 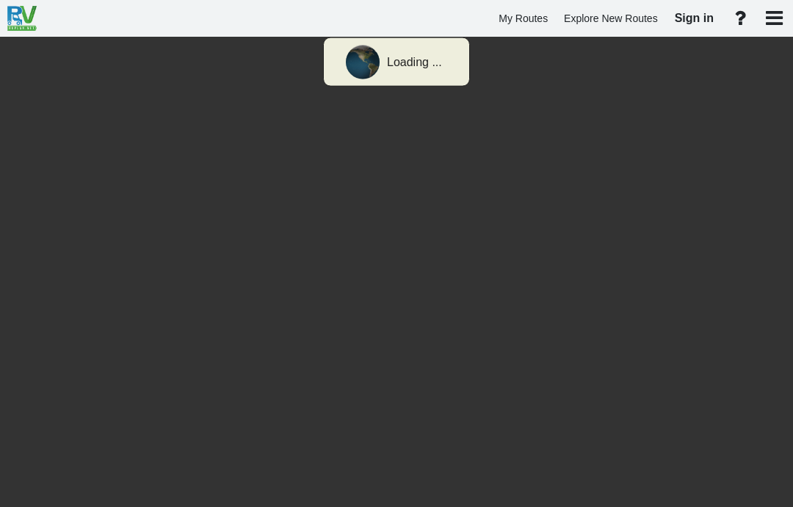 What do you see at coordinates (611, 18) in the screenshot?
I see `a: Explore New Routes` at bounding box center [611, 18].